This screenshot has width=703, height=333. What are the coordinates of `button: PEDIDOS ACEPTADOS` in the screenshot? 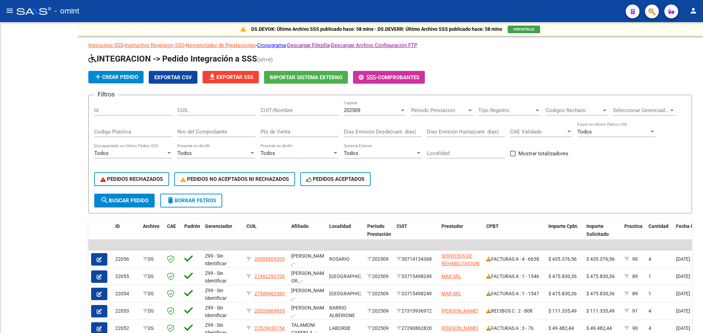 It's located at (336, 179).